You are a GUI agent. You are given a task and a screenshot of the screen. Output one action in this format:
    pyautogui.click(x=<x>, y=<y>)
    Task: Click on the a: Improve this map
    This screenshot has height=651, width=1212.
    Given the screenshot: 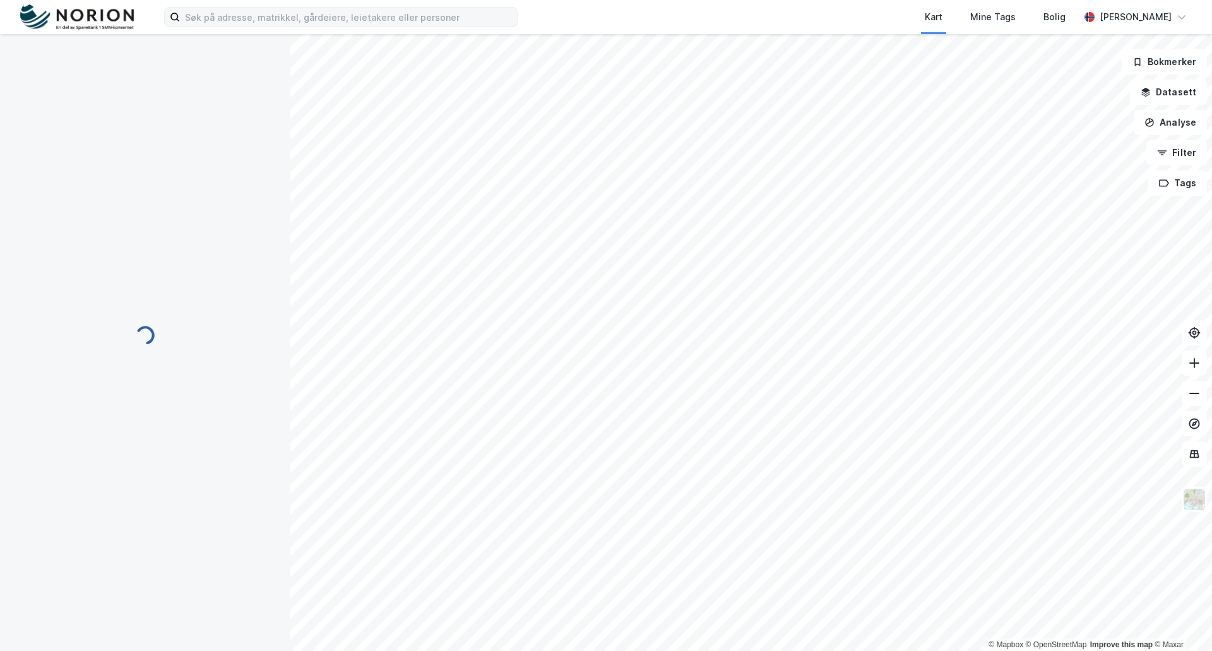 What is the action you would take?
    pyautogui.click(x=1121, y=645)
    